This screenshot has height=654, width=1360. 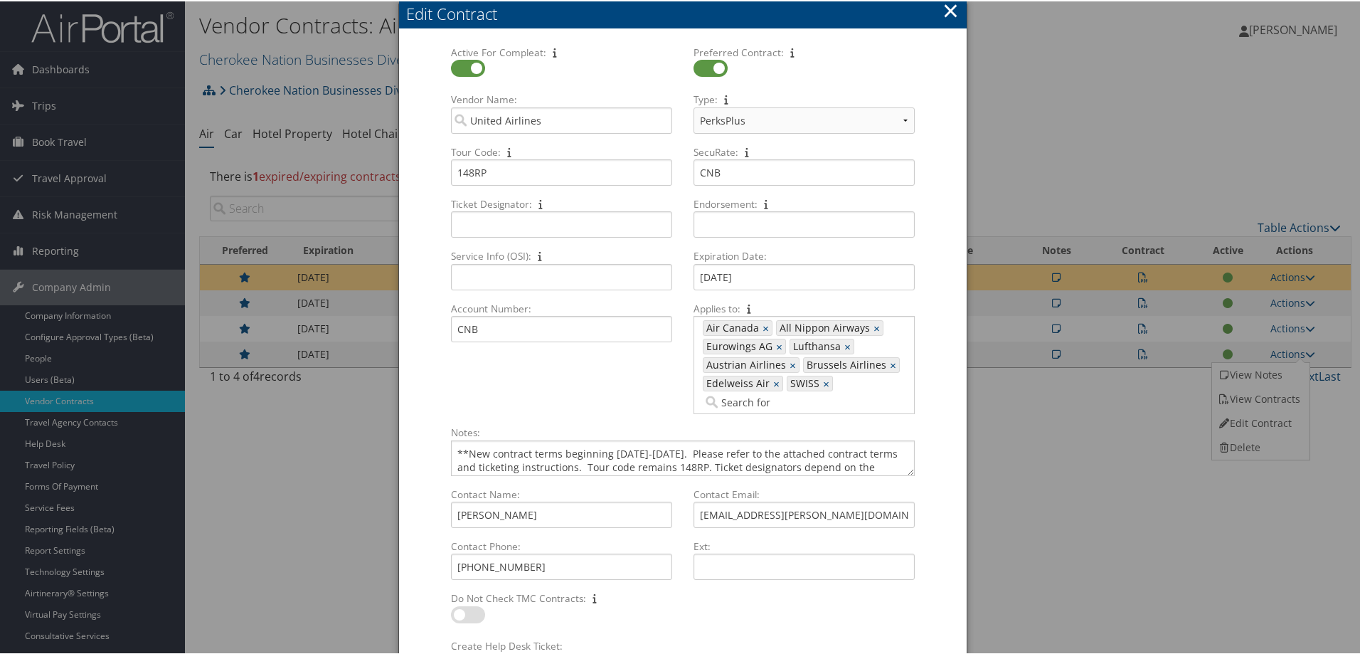 I want to click on label: SecuRate:, so click(x=804, y=151).